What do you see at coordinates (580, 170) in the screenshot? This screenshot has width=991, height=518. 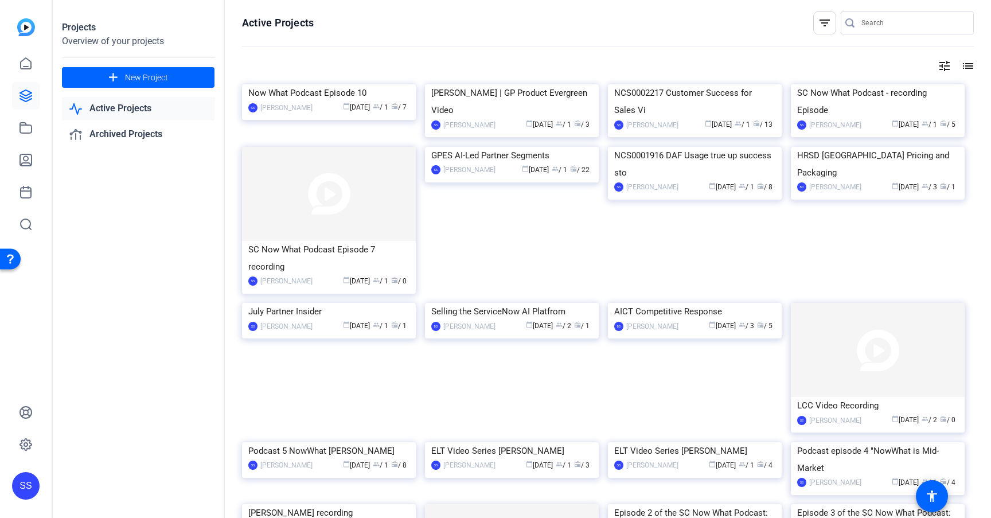 I see `span: / 22` at bounding box center [580, 170].